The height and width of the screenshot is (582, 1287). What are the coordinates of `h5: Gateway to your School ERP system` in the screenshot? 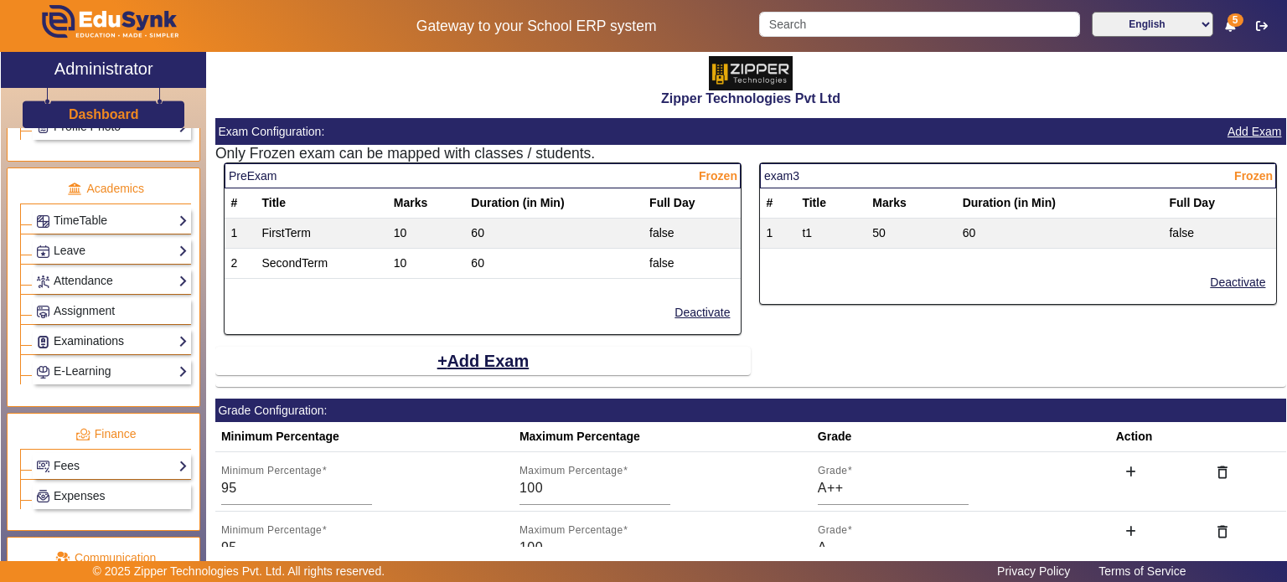 It's located at (536, 26).